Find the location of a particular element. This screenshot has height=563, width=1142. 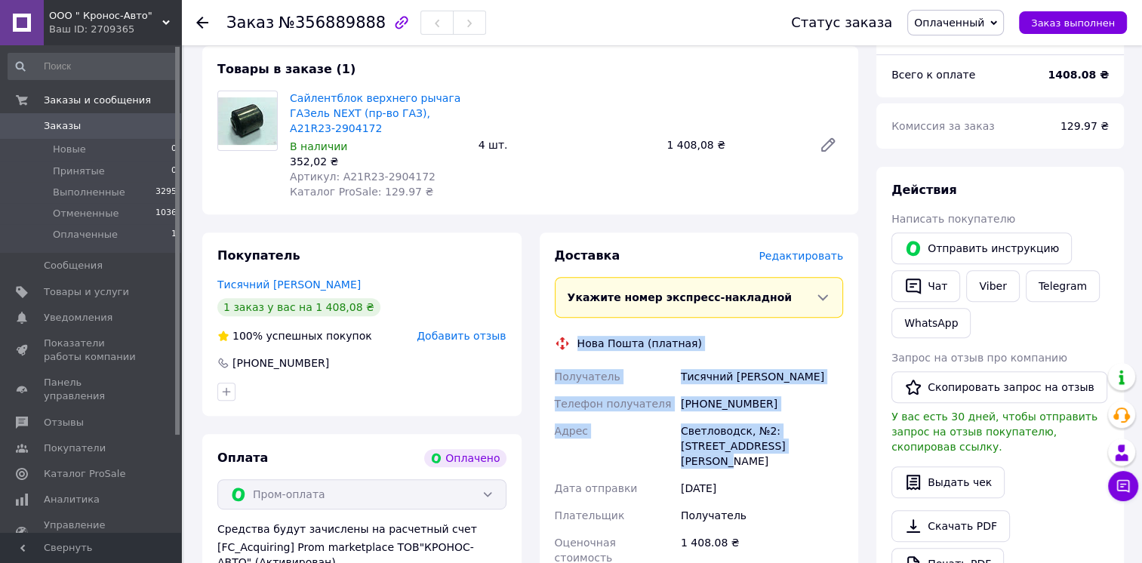

span: 100% is located at coordinates (248, 336).